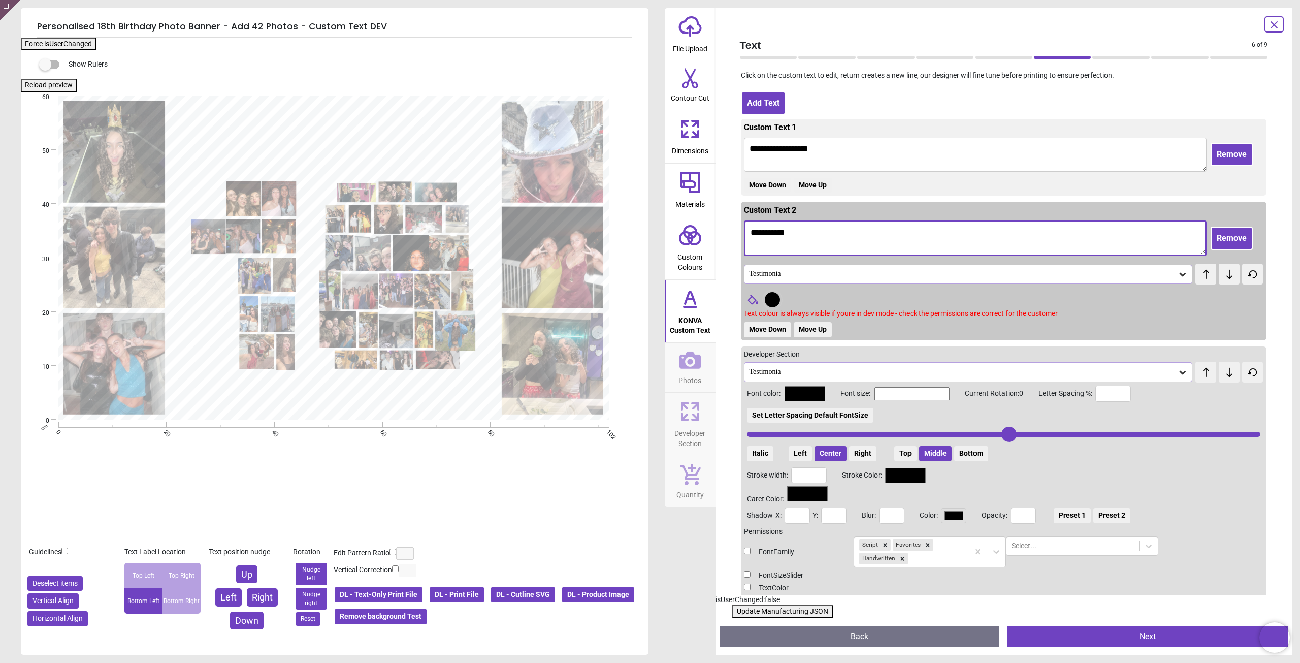 The image size is (1300, 663). I want to click on button: Set Letter Spacing Default FontSize, so click(810, 415).